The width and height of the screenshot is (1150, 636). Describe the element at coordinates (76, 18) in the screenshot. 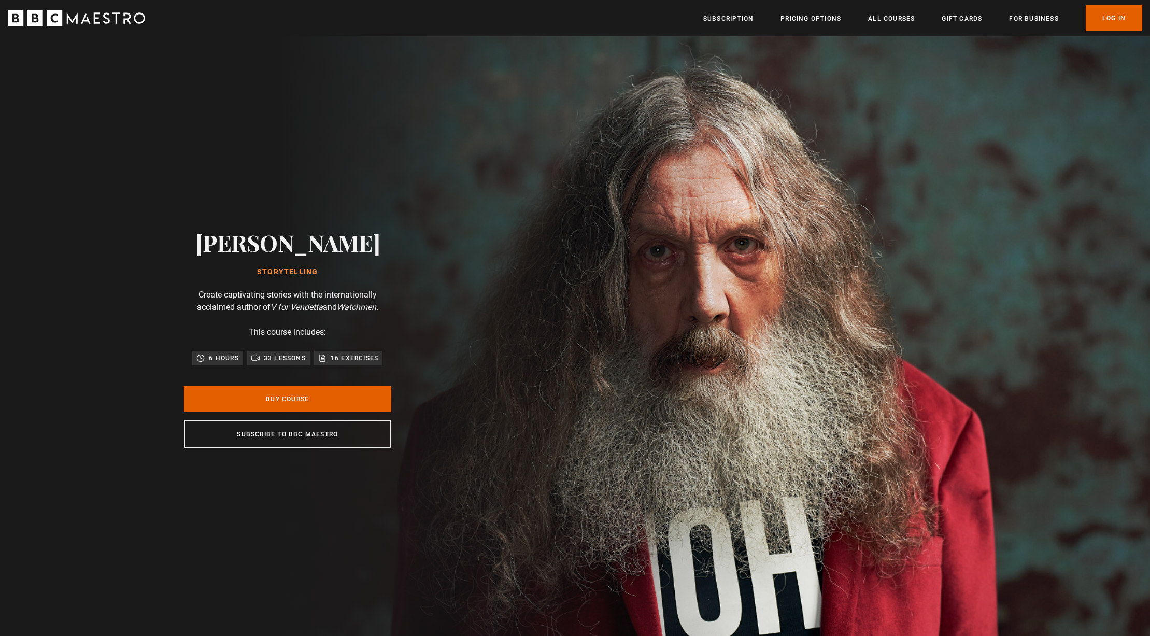

I see `svg: BBC Maestro` at that location.